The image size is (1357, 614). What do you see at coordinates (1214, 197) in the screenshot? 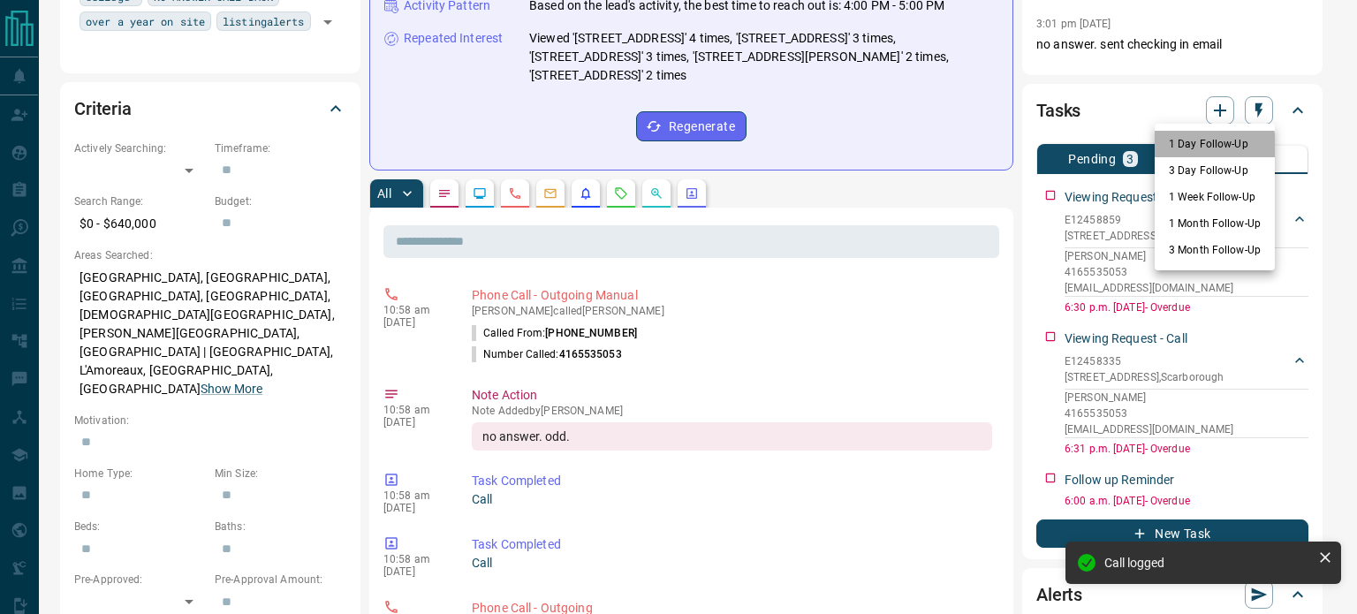
I see `li: 1 Week Follow-Up` at bounding box center [1214, 197].